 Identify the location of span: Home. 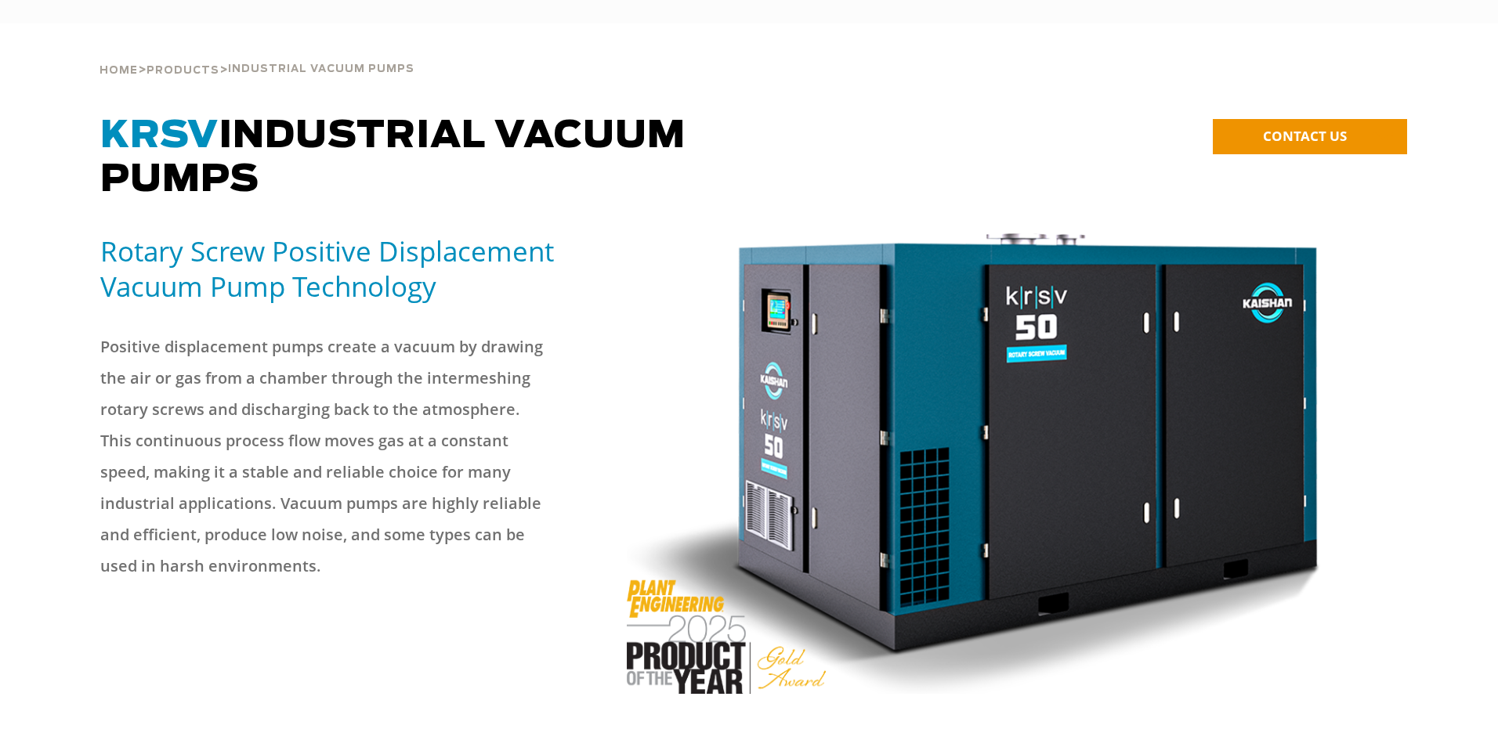
(118, 71).